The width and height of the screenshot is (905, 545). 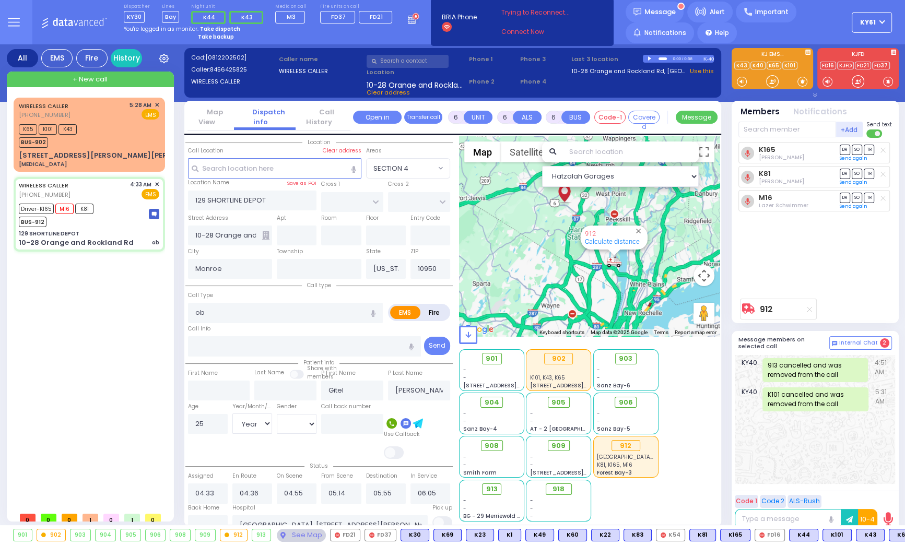 I want to click on a: Dispatch info, so click(x=265, y=117).